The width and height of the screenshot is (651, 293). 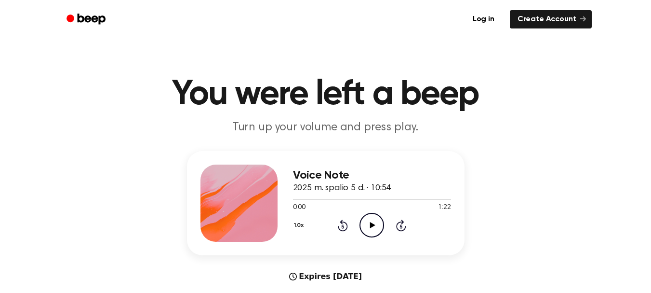 I want to click on span: 2025 m. spalio 5 d. · 10:54, so click(x=342, y=188).